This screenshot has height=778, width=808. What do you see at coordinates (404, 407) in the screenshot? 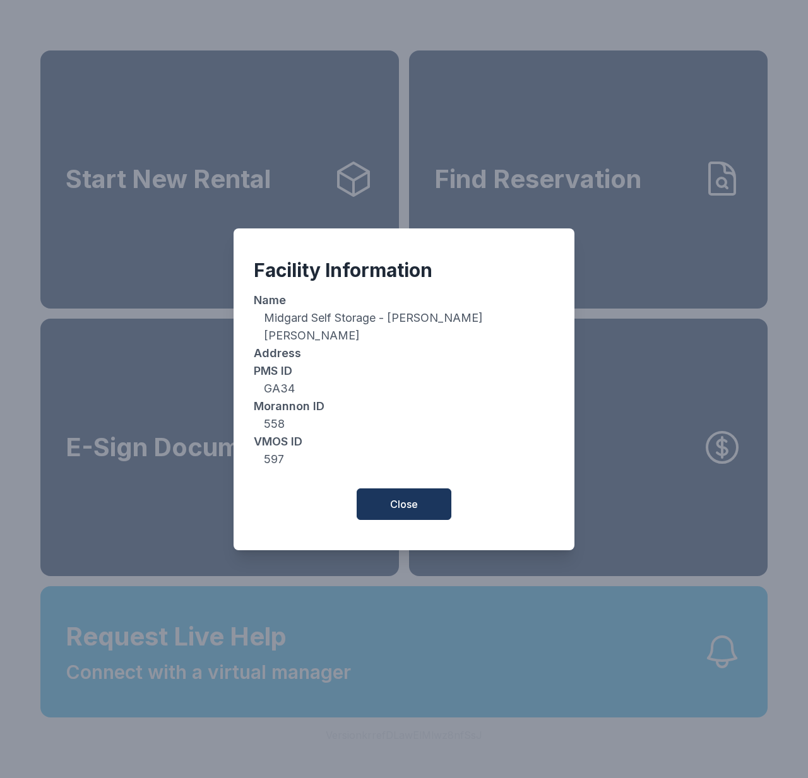
I see `dt: Morannon ID` at bounding box center [404, 407].